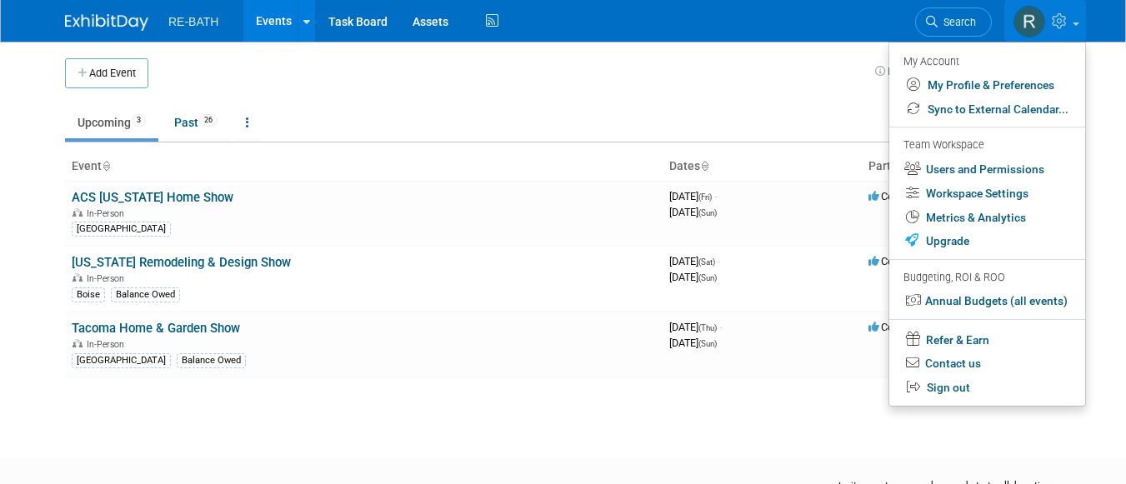  What do you see at coordinates (987, 388) in the screenshot?
I see `a: Sign out` at bounding box center [987, 388].